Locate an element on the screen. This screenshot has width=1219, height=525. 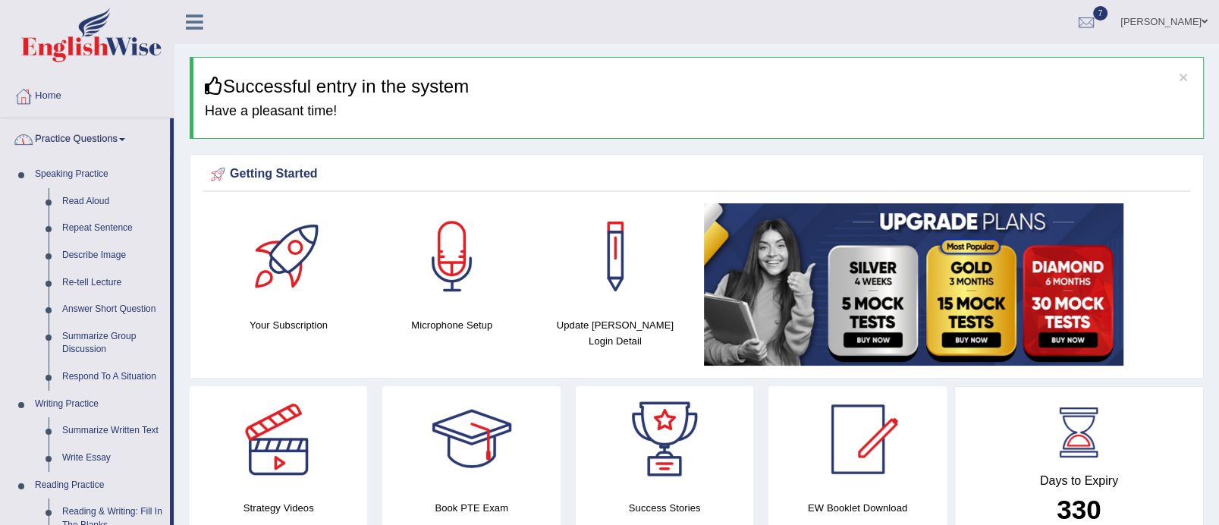
a: Reading Practice is located at coordinates (99, 486).